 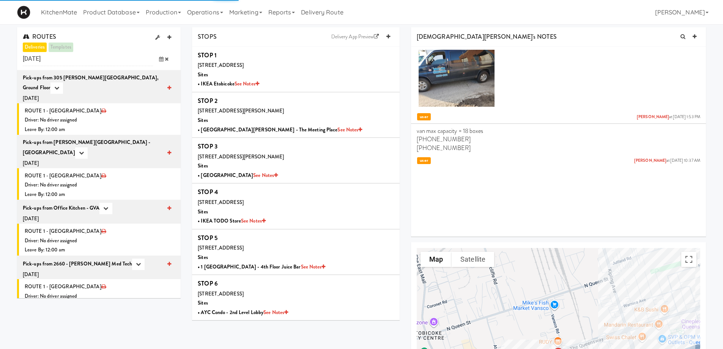 I want to click on b: STOP 3, so click(x=208, y=146).